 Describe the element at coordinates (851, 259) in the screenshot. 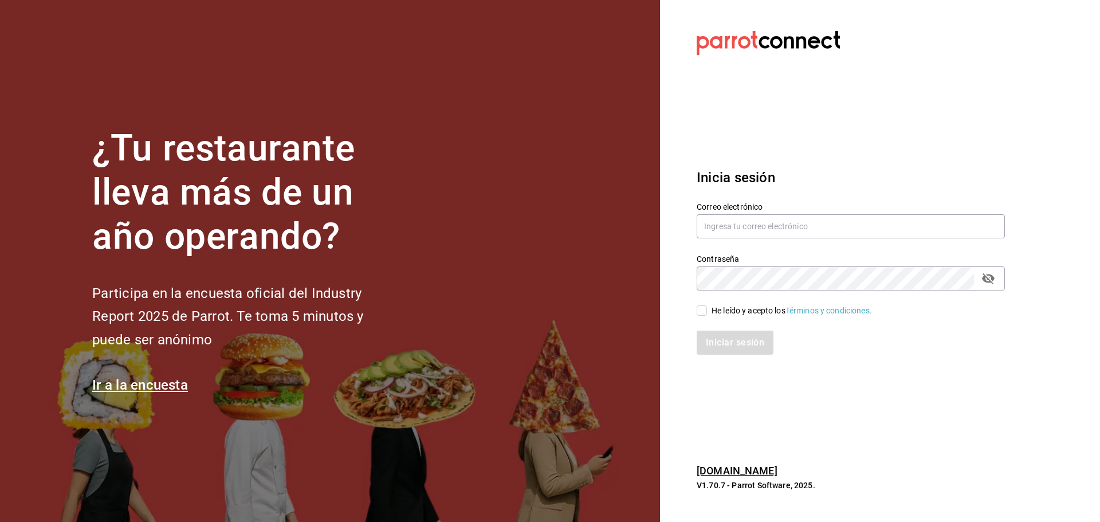

I see `label: Contraseña` at that location.